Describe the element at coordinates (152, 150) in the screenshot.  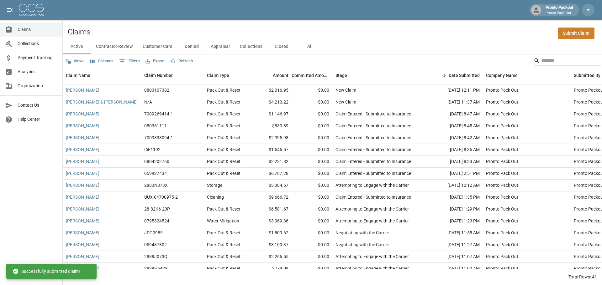
I see `div: I6E1192` at that location.